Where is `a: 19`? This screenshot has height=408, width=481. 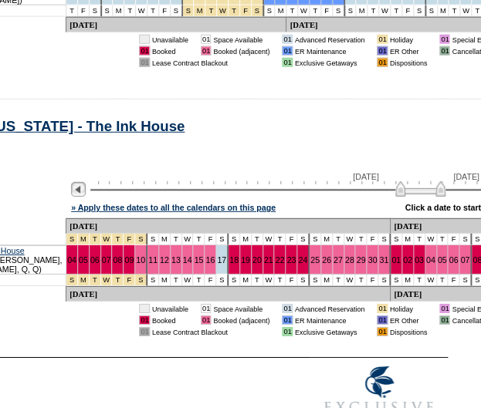
a: 19 is located at coordinates (245, 260).